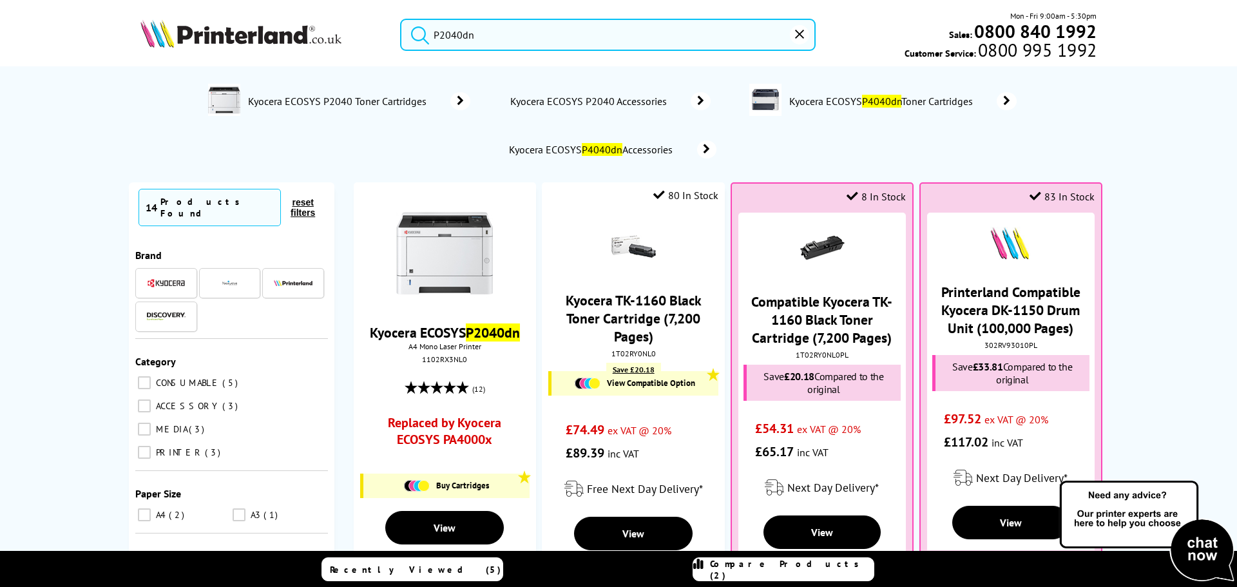  I want to click on span: £97.52, so click(962, 419).